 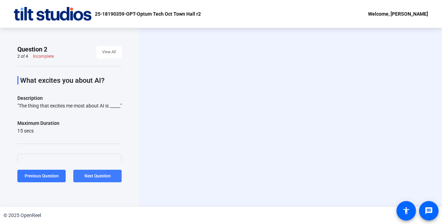 I want to click on button: View All, so click(x=109, y=52).